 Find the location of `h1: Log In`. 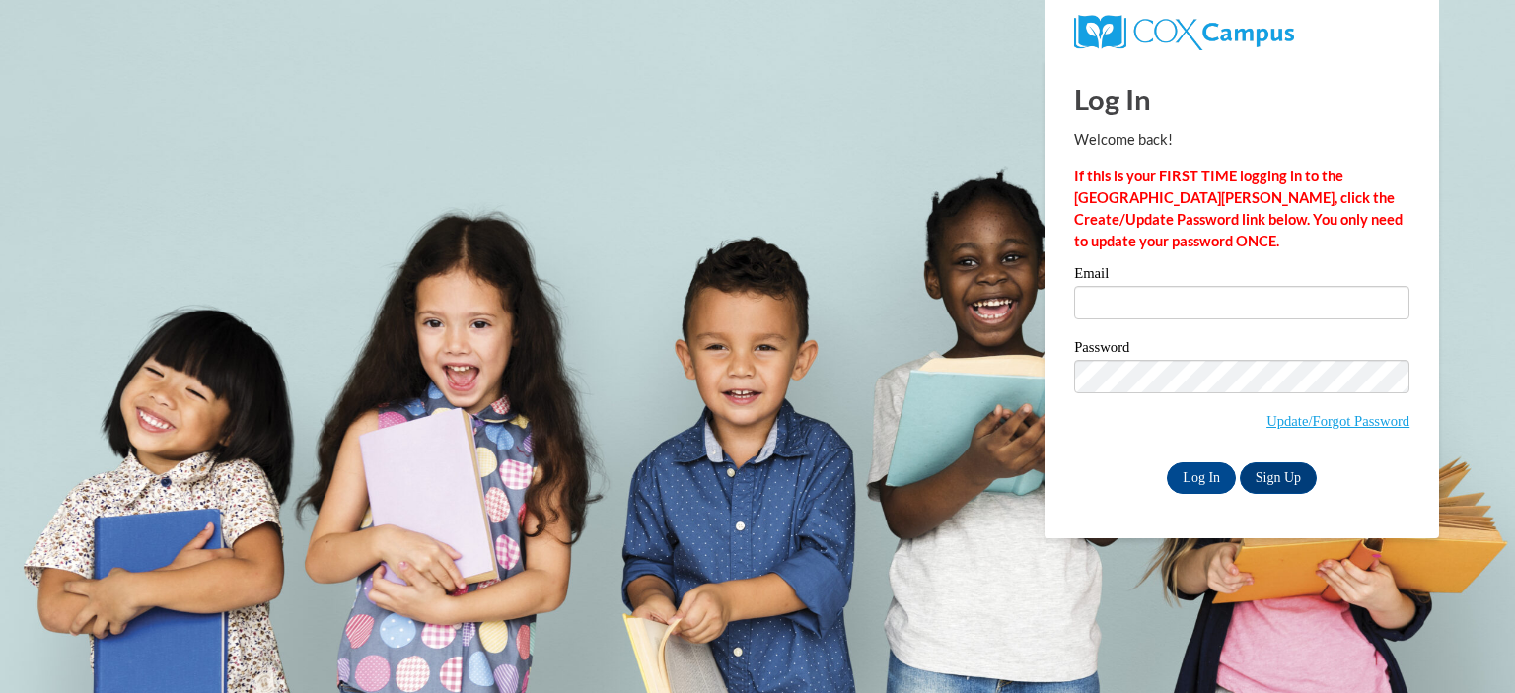

h1: Log In is located at coordinates (1242, 99).